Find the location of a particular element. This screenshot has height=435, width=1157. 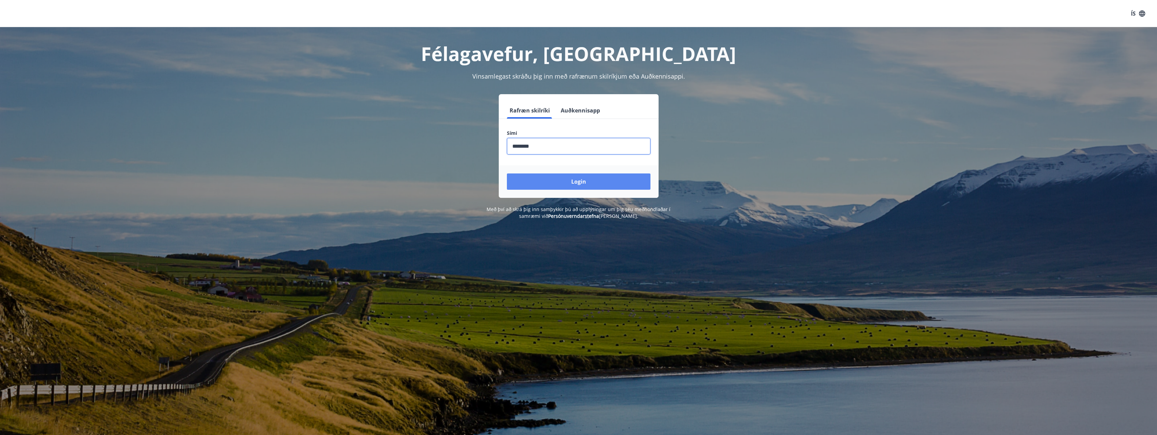

button: Rafræn skilríki is located at coordinates (529, 110).